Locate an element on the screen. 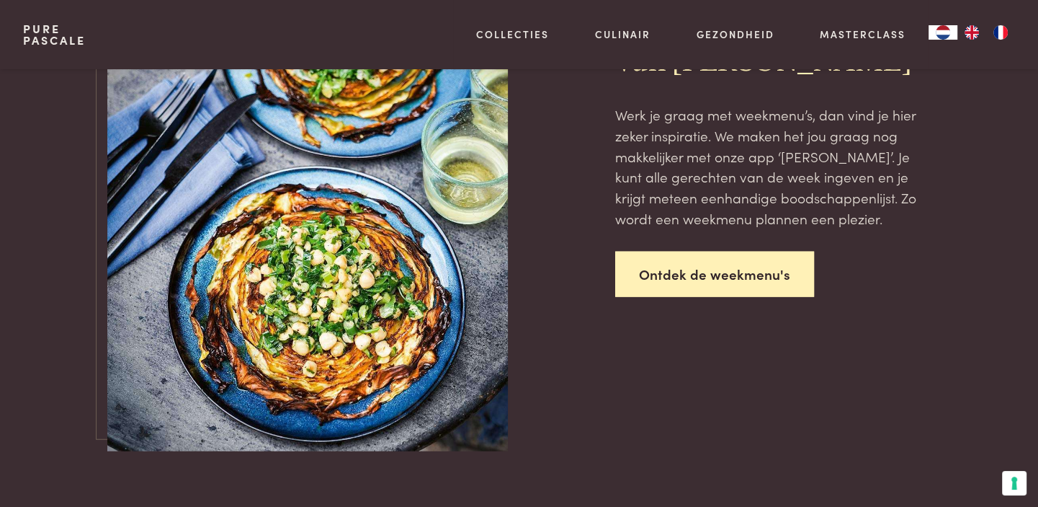 The height and width of the screenshot is (507, 1038). a: EN is located at coordinates (972, 32).